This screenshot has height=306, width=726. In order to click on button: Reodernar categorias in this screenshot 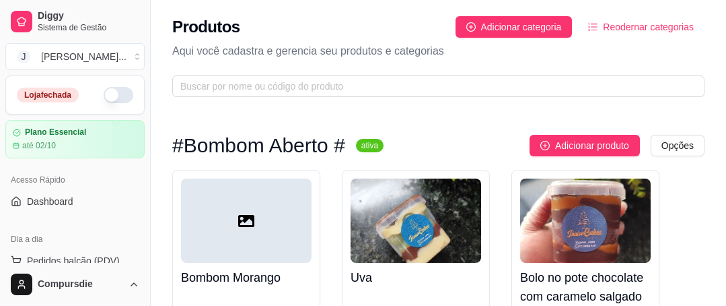, I will do `click(641, 27)`.